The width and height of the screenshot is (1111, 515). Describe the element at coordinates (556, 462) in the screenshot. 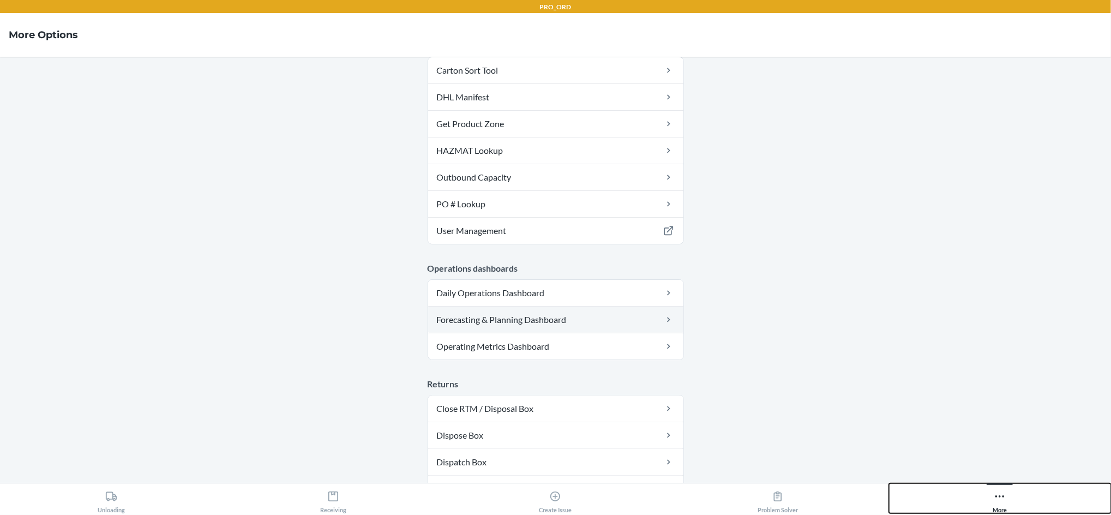

I see `a: Dispatch Box` at that location.